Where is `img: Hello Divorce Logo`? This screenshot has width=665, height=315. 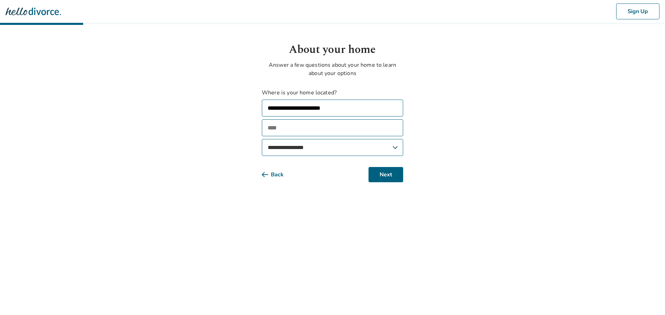 img: Hello Divorce Logo is located at coordinates (33, 11).